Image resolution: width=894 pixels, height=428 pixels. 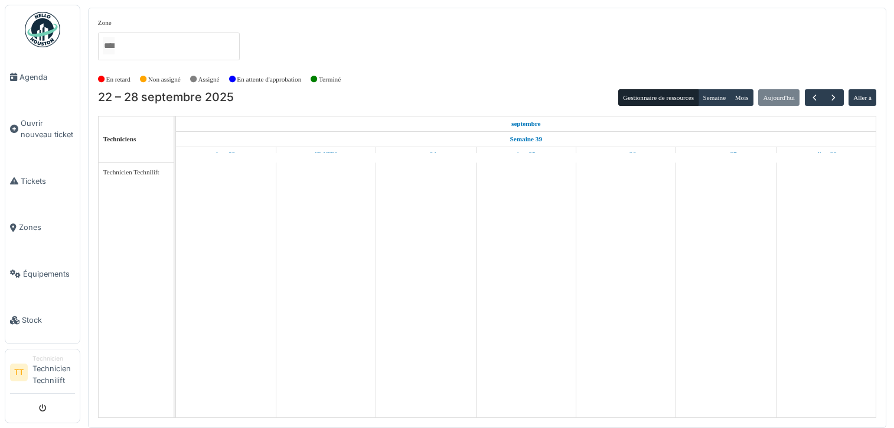 What do you see at coordinates (43, 77) in the screenshot?
I see `a: Agenda` at bounding box center [43, 77].